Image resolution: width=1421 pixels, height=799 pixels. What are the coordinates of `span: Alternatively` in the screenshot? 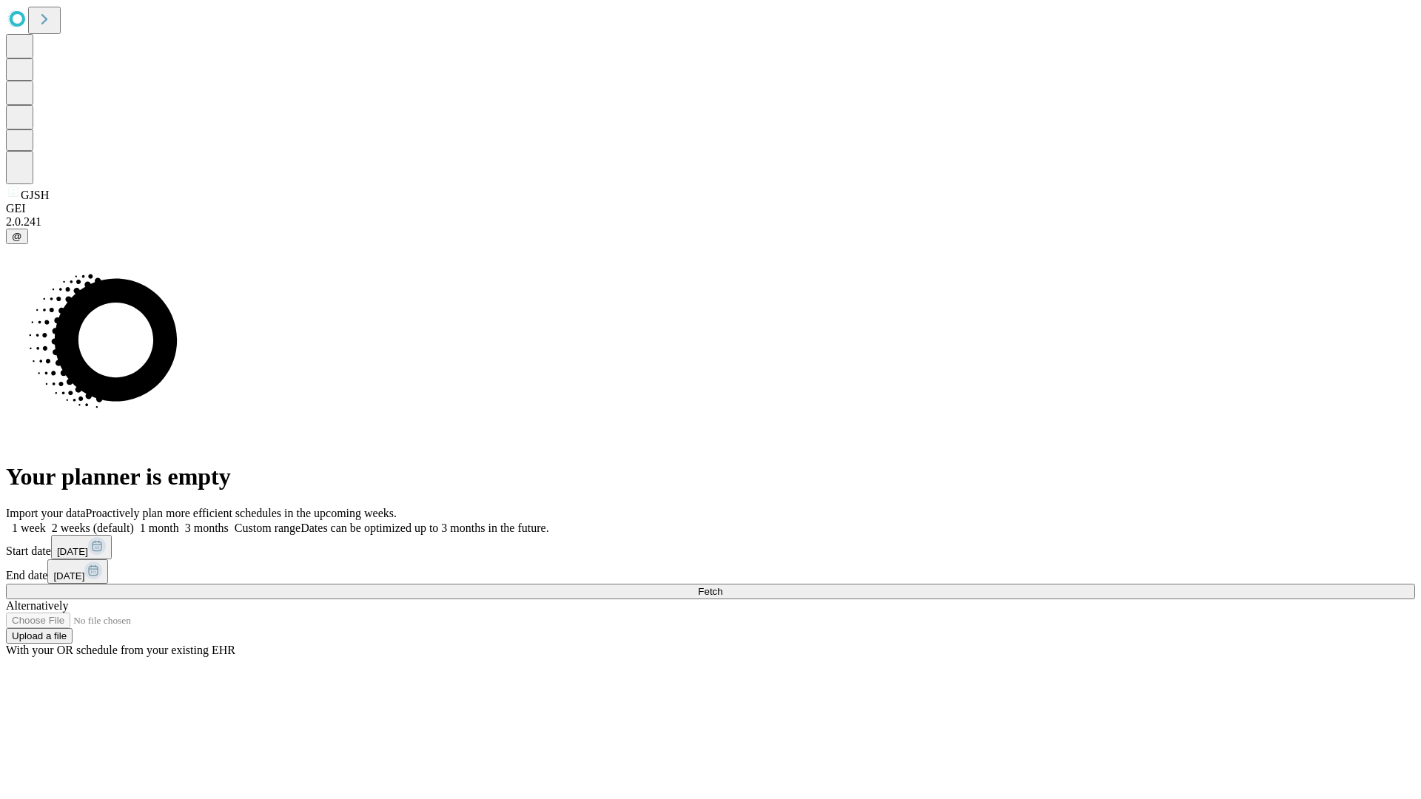 It's located at (37, 605).